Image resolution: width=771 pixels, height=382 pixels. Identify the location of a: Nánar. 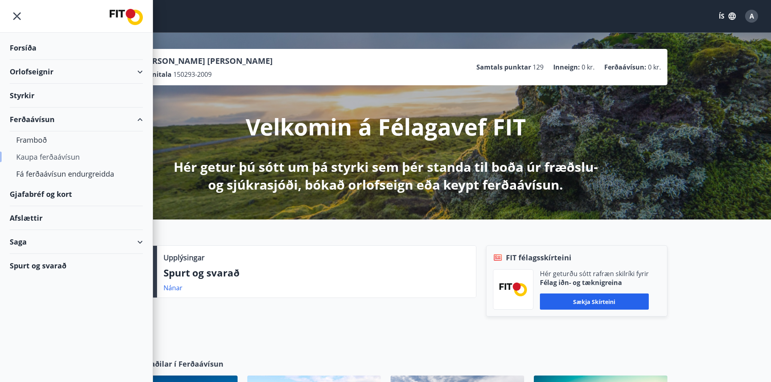
(173, 288).